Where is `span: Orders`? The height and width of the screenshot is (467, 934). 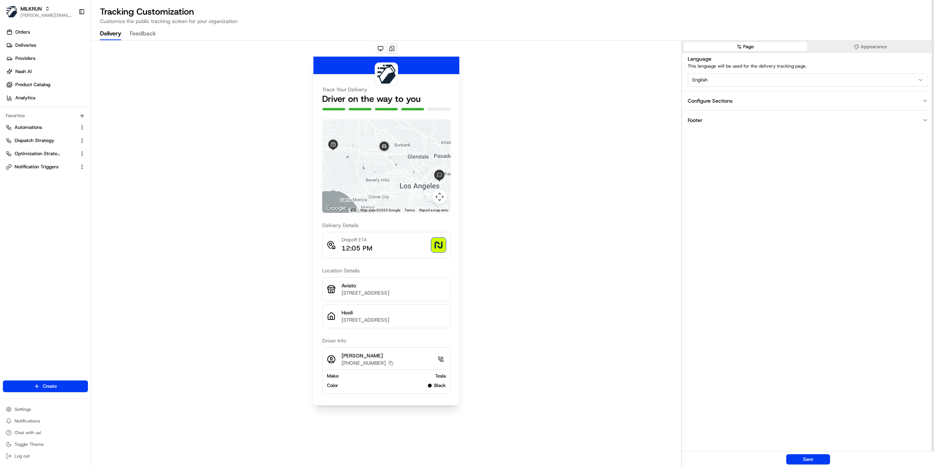
span: Orders is located at coordinates (23, 32).